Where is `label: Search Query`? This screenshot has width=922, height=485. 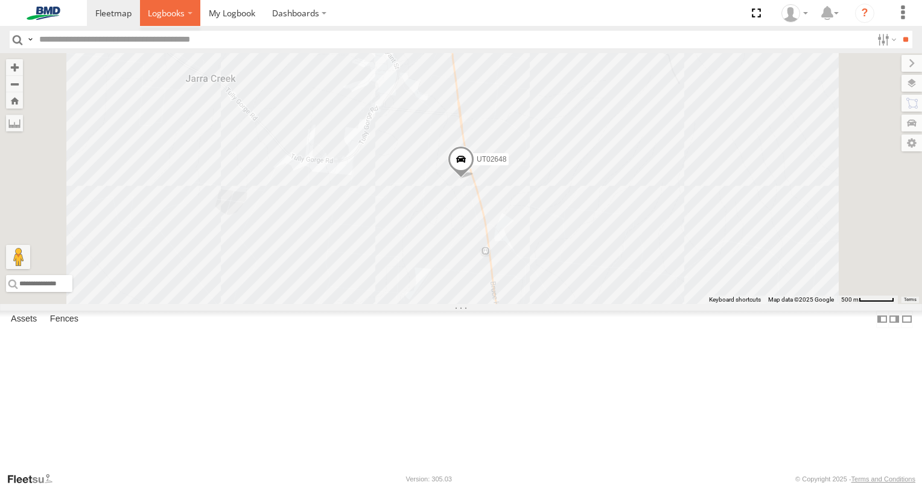 label: Search Query is located at coordinates (30, 39).